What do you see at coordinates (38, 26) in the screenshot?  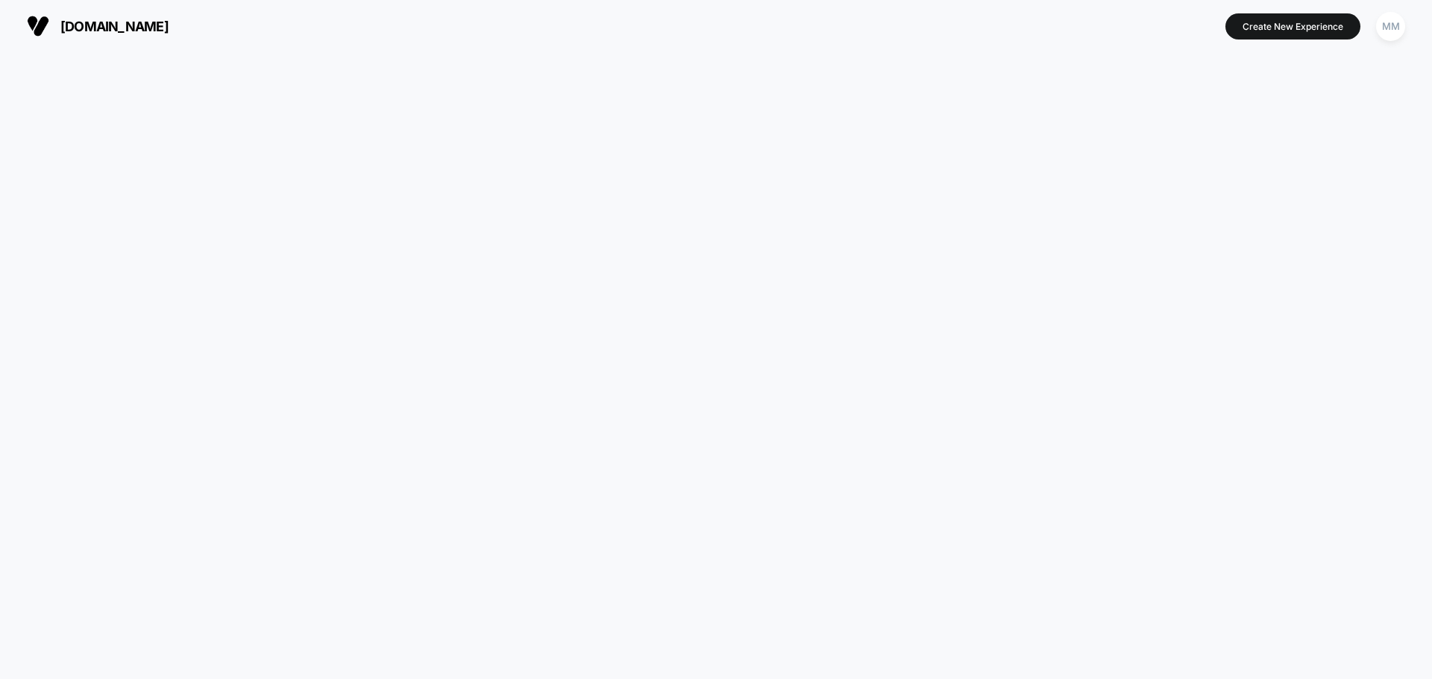 I see `img: Visually logo` at bounding box center [38, 26].